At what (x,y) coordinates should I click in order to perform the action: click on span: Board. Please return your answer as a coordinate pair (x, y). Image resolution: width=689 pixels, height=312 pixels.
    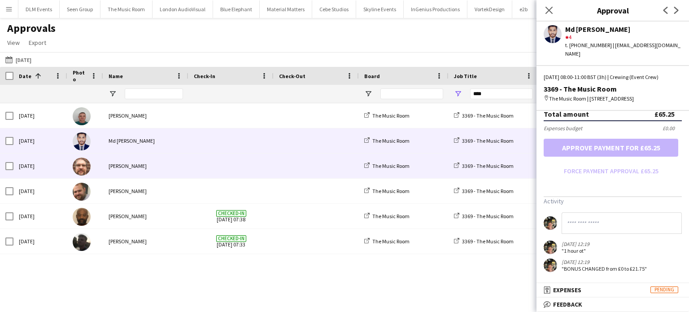
    Looking at the image, I should click on (372, 76).